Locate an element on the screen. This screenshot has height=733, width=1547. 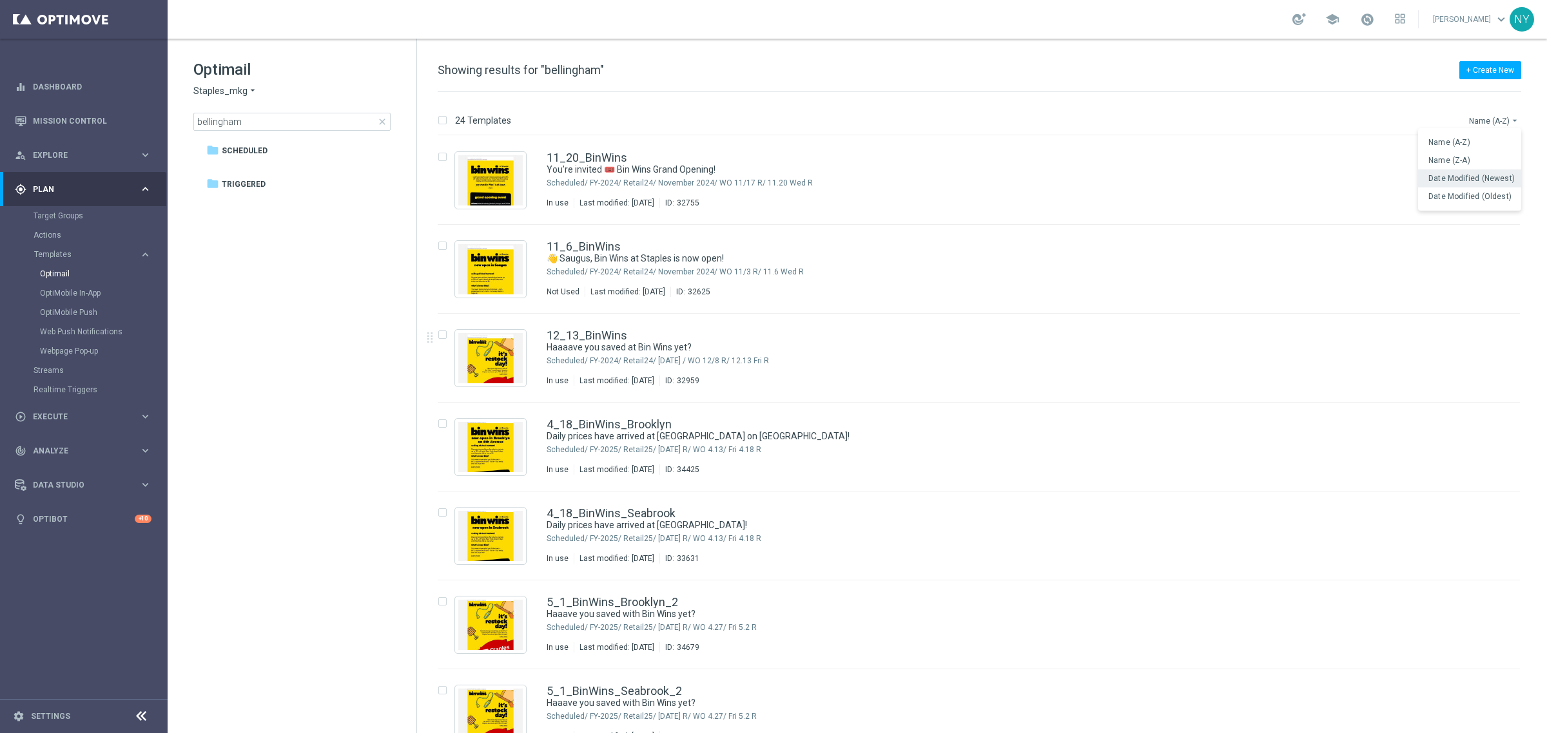
div: Mission Control is located at coordinates (83, 121).